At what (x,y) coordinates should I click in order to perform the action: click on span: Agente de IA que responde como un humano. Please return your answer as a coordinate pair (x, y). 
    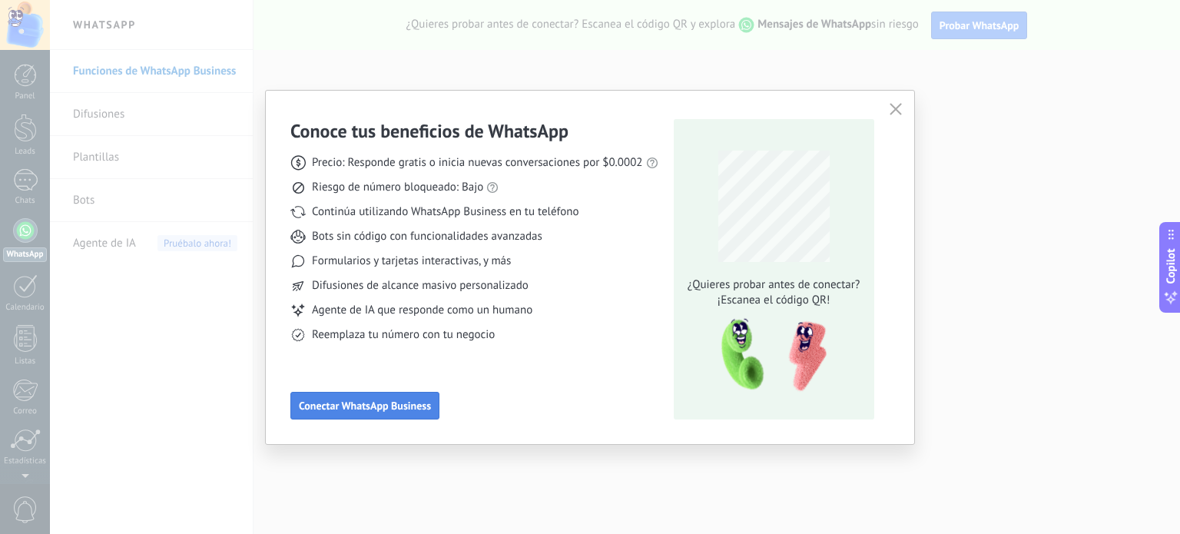
    Looking at the image, I should click on (422, 310).